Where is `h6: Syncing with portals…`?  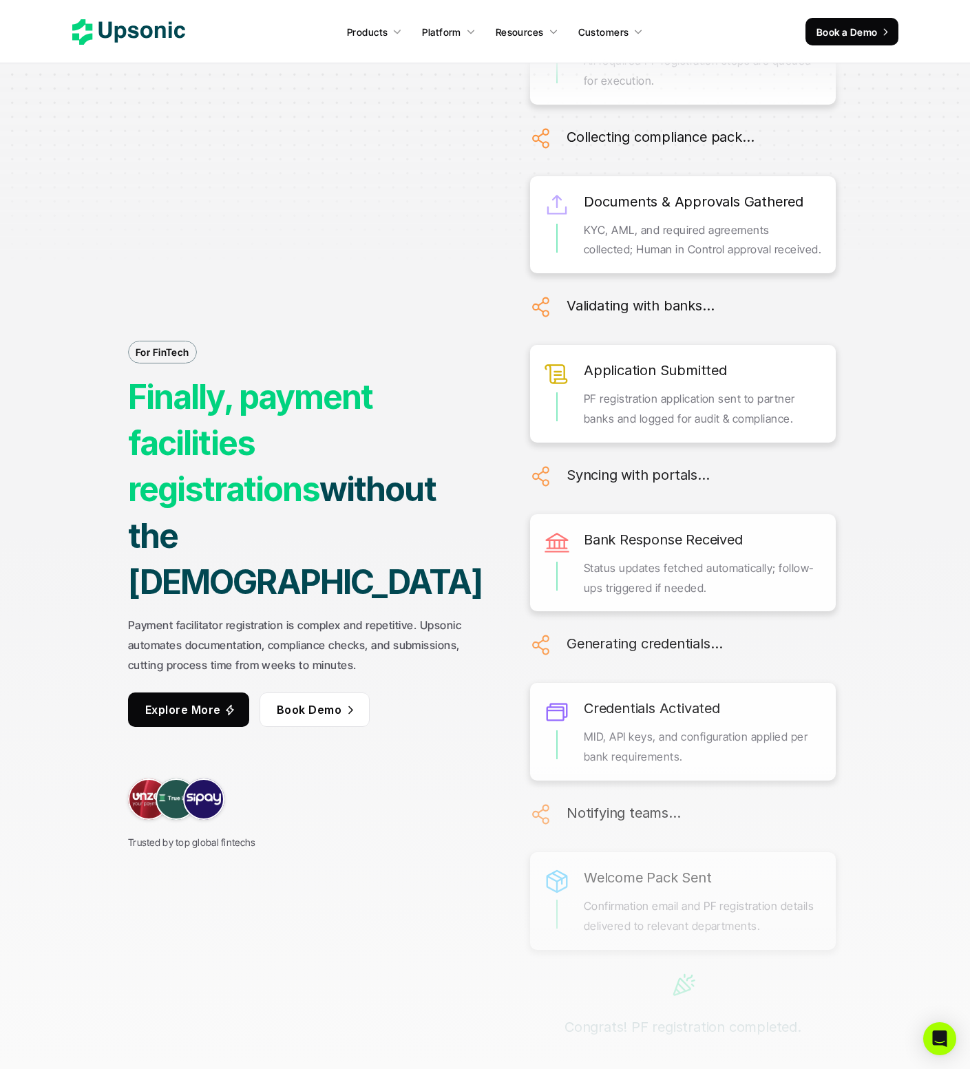 h6: Syncing with portals… is located at coordinates (638, 475).